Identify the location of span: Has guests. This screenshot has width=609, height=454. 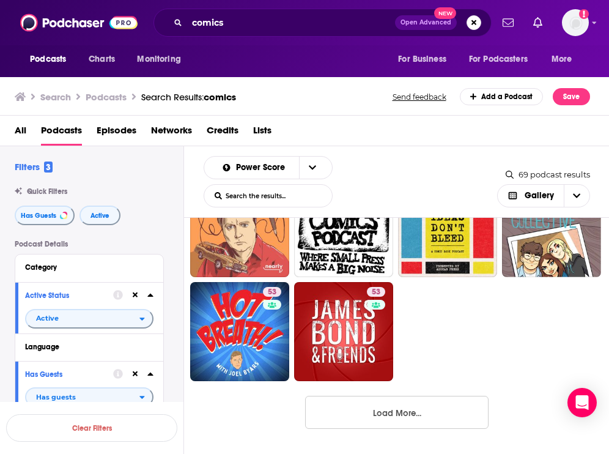
(56, 397).